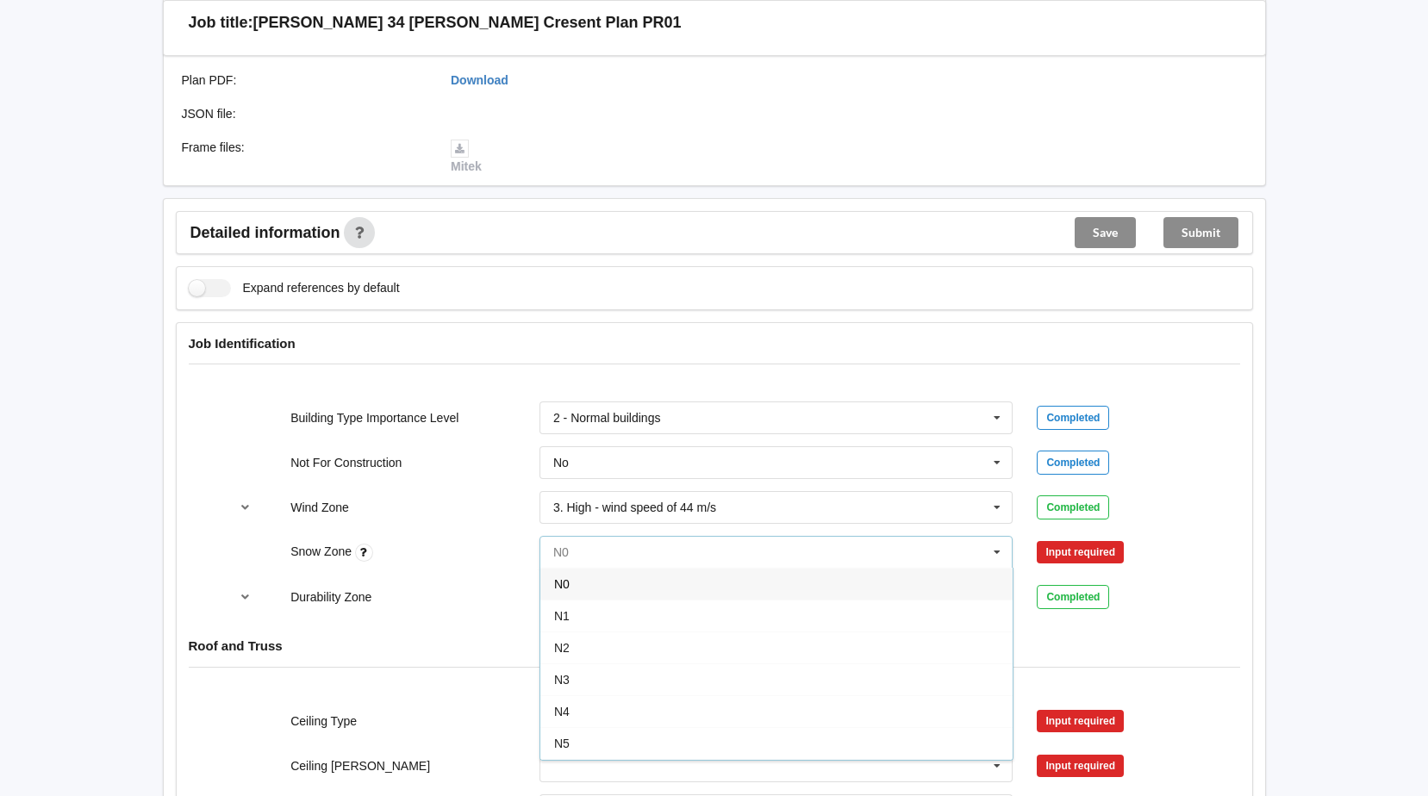  What do you see at coordinates (714, 343) in the screenshot?
I see `h4: Job Identification` at bounding box center [714, 343].